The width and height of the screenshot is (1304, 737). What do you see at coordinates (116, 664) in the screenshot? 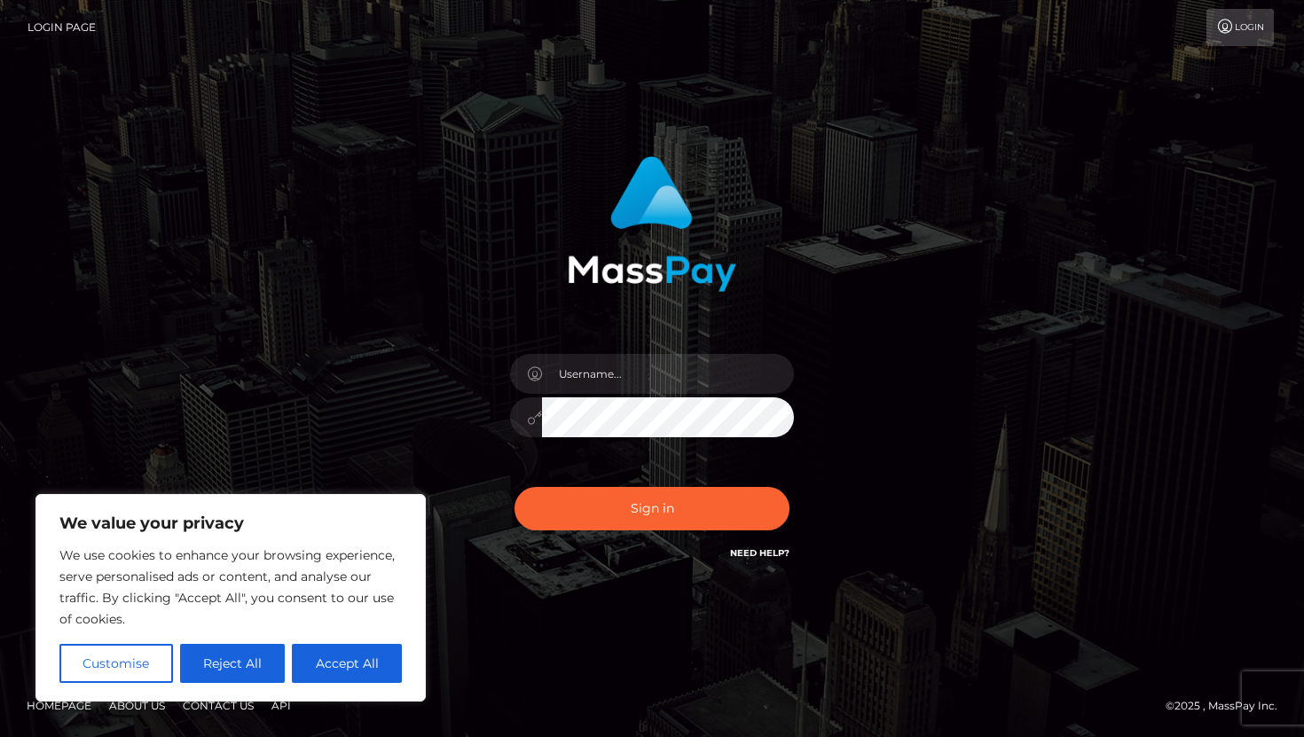
I see `button: Customise` at bounding box center [116, 664].